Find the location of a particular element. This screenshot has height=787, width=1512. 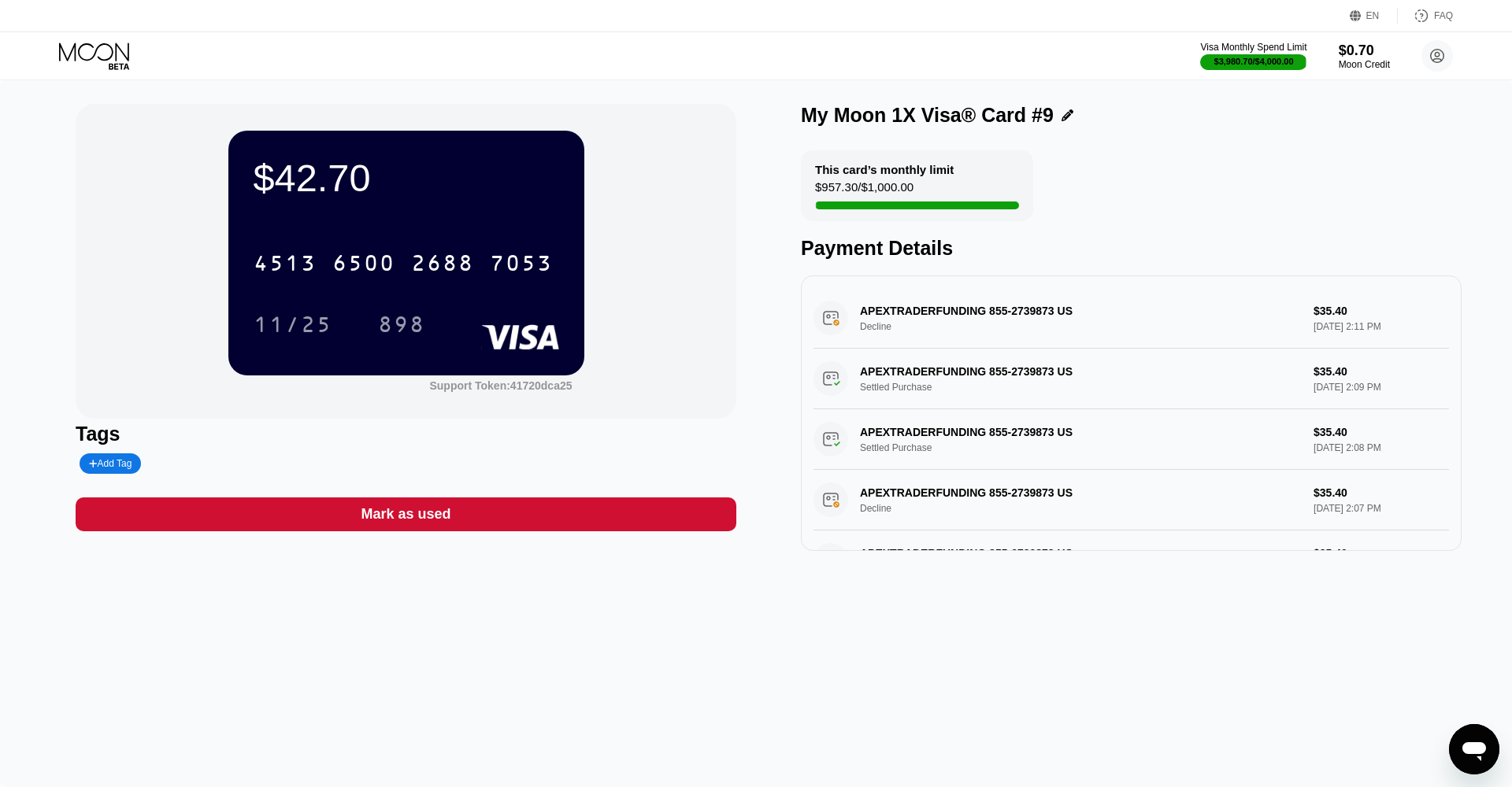

div: Support Token:41720dca25 is located at coordinates (500, 386).